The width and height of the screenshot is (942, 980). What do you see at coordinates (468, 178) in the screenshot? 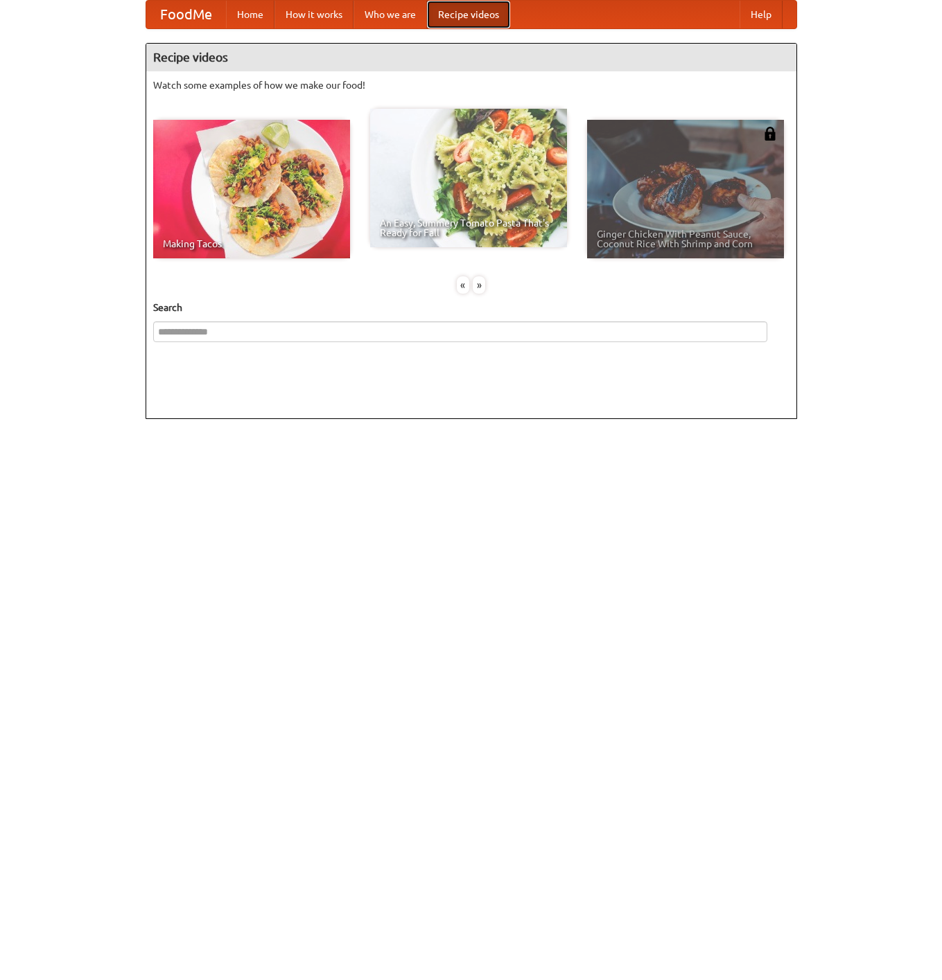
I see `a: An Easy, Summery Tomato Pasta That's Ready for Fall` at bounding box center [468, 178].